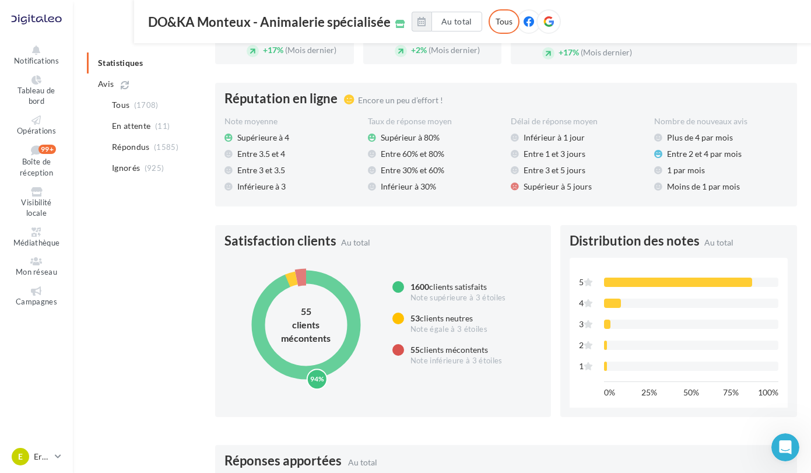  What do you see at coordinates (36, 301) in the screenshot?
I see `span: Campagnes` at bounding box center [36, 301].